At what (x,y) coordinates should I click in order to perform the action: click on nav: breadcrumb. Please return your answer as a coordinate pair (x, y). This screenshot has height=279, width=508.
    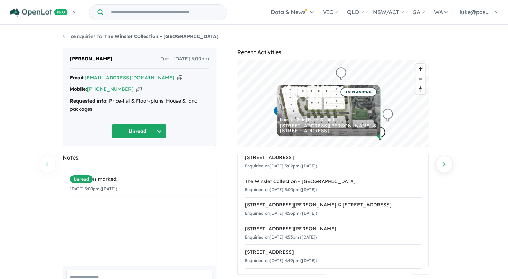
    Looking at the image, I should click on (254, 37).